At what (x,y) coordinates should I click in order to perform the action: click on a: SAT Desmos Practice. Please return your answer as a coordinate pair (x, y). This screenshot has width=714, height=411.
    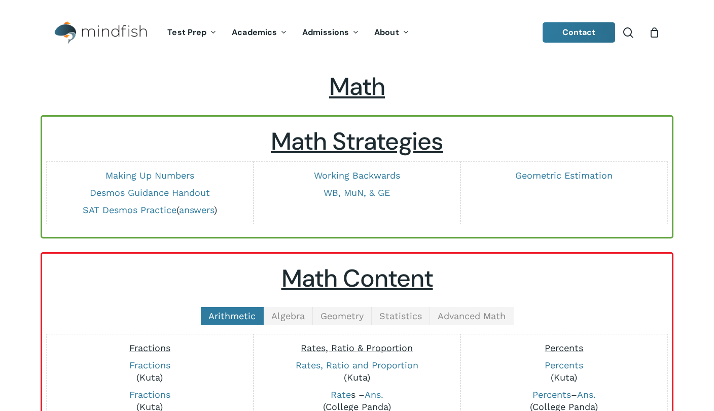
    Looking at the image, I should click on (129, 209).